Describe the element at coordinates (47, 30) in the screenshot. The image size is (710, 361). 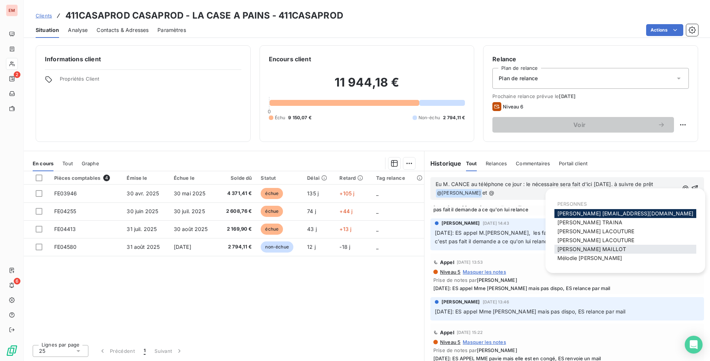
I see `span: Situation` at that location.